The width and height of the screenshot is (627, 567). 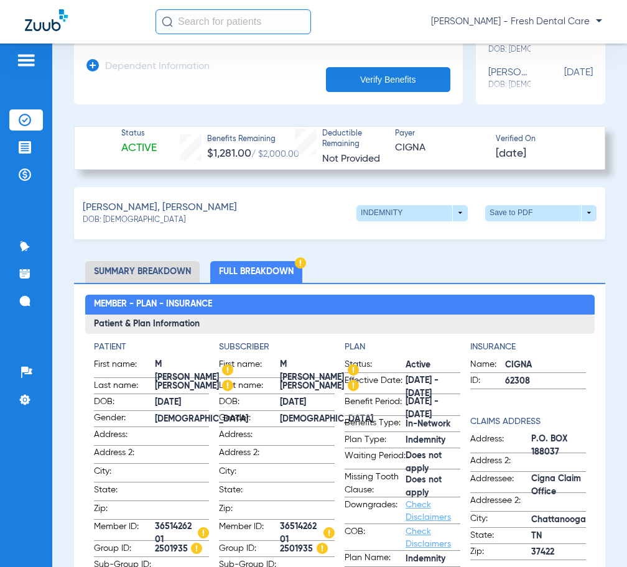 I want to click on img: hamburger-icon, so click(x=26, y=60).